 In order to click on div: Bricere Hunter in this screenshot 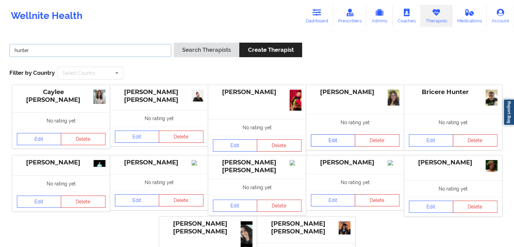, I will do `click(453, 92)`.